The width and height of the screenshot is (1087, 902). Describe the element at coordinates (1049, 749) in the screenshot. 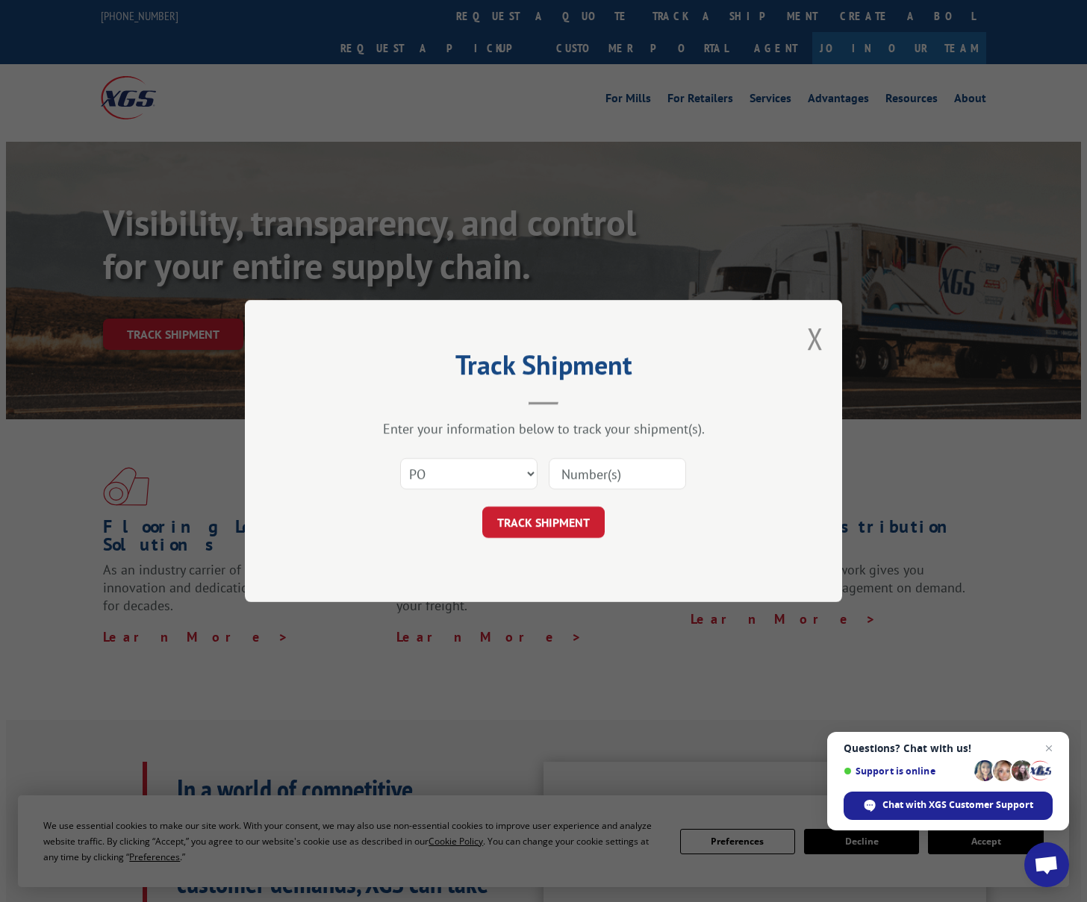

I see `span: Close chat` at that location.